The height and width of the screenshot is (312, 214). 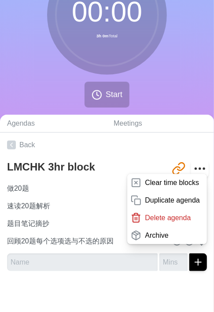 What do you see at coordinates (172, 200) in the screenshot?
I see `p: Duplicate agenda` at bounding box center [172, 200].